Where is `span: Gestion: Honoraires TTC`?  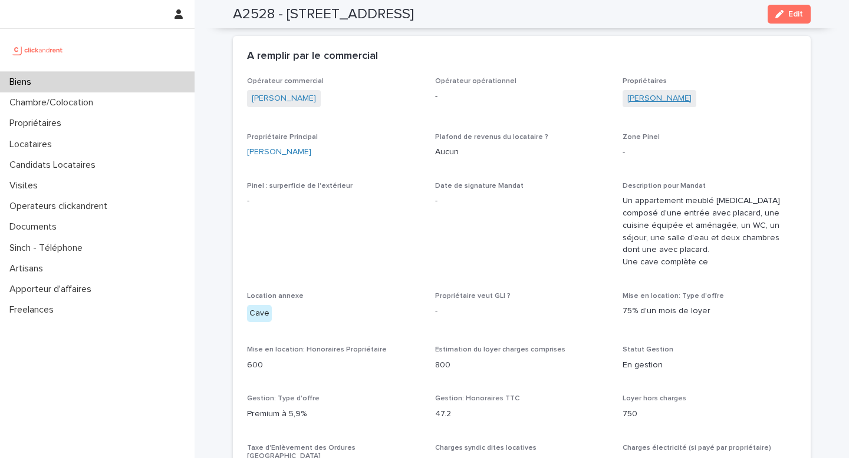
span: Gestion: Honoraires TTC is located at coordinates (477, 399).